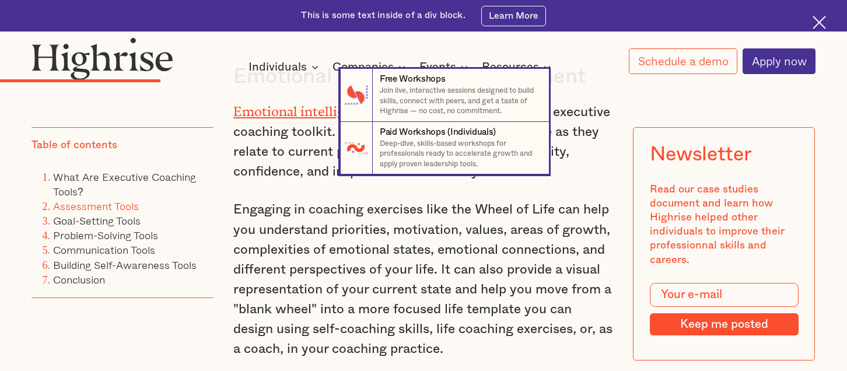 The height and width of the screenshot is (371, 847). What do you see at coordinates (423, 279) in the screenshot?
I see `p: Engaging in coaching exercises like the Wheel of Life can help you understand priorities, motivat...` at bounding box center [423, 279].